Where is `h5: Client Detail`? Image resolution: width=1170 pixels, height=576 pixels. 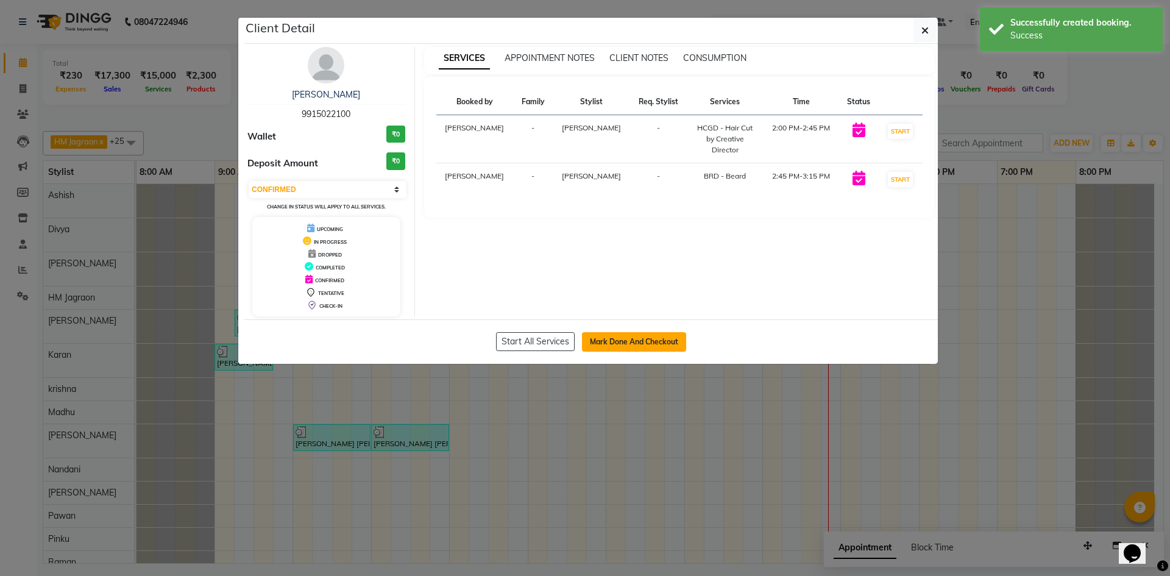
h5: Client Detail is located at coordinates (280, 28).